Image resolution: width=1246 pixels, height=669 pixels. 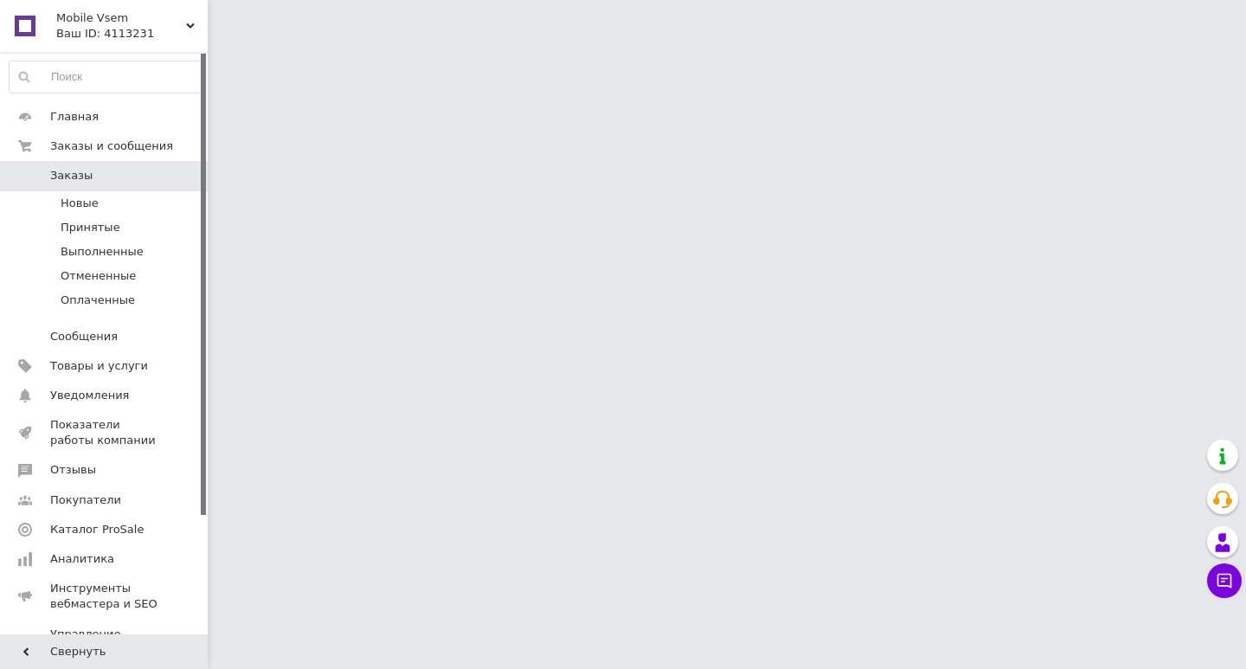 What do you see at coordinates (86, 500) in the screenshot?
I see `span: Покупатели` at bounding box center [86, 500].